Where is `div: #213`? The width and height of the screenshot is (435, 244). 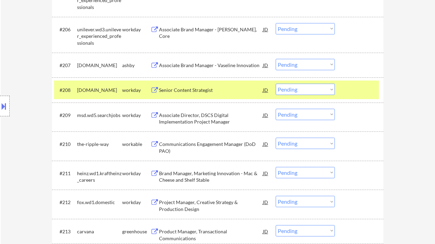 div: #213 is located at coordinates (65, 232).